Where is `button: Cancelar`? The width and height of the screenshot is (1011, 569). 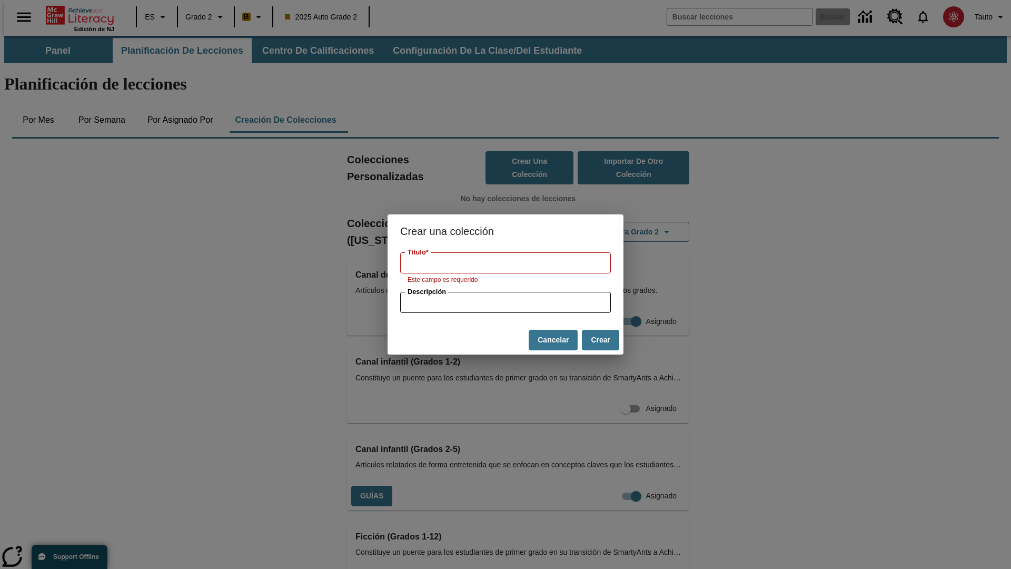
button: Cancelar is located at coordinates (553, 340).